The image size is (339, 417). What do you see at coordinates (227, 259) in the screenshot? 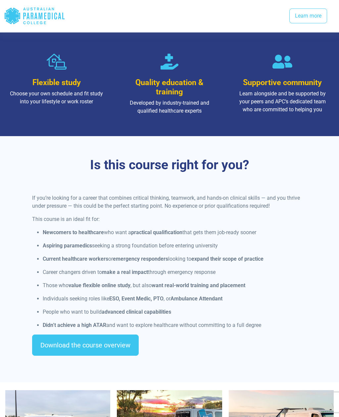
I see `strong: expand their scope of practice` at bounding box center [227, 259].